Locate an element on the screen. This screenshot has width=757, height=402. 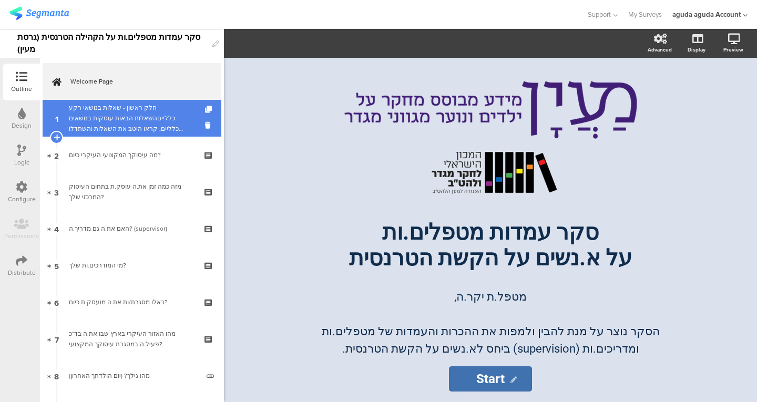
span: 6 is located at coordinates (56, 302).